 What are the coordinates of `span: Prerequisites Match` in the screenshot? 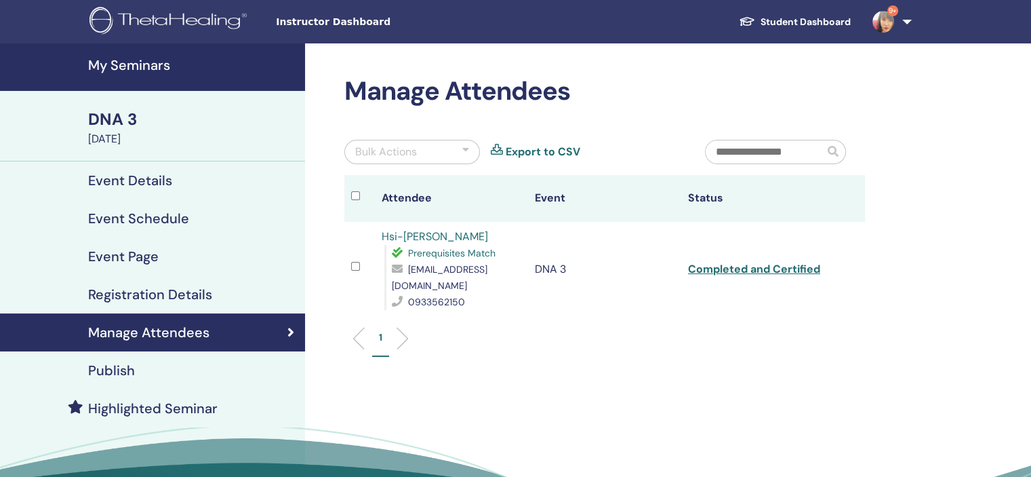 It's located at (452, 253).